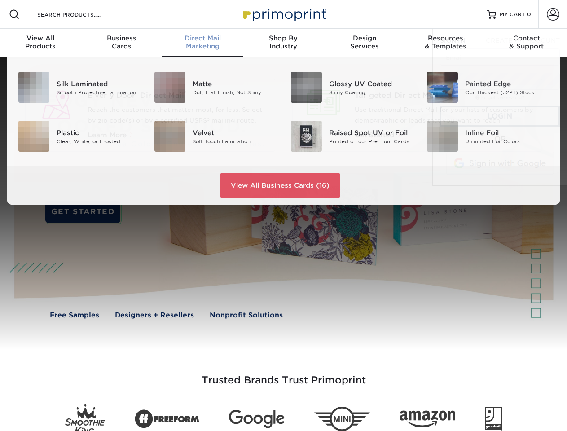 The width and height of the screenshot is (567, 431). I want to click on div: Industry, so click(283, 42).